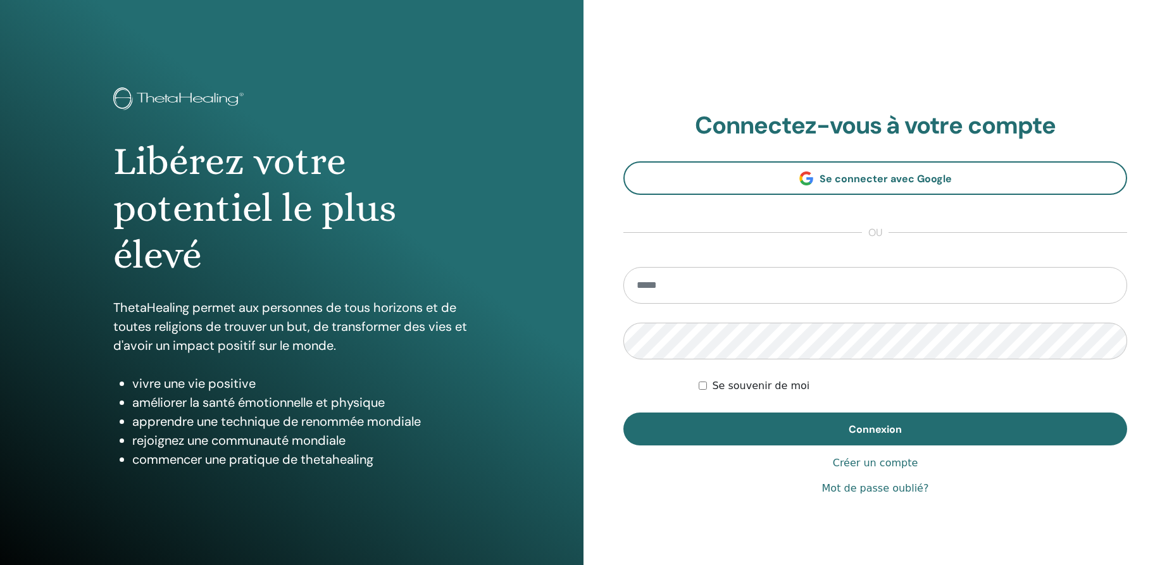 This screenshot has height=565, width=1167. I want to click on h1: Libérez votre potentiel le plus élevé, so click(292, 208).